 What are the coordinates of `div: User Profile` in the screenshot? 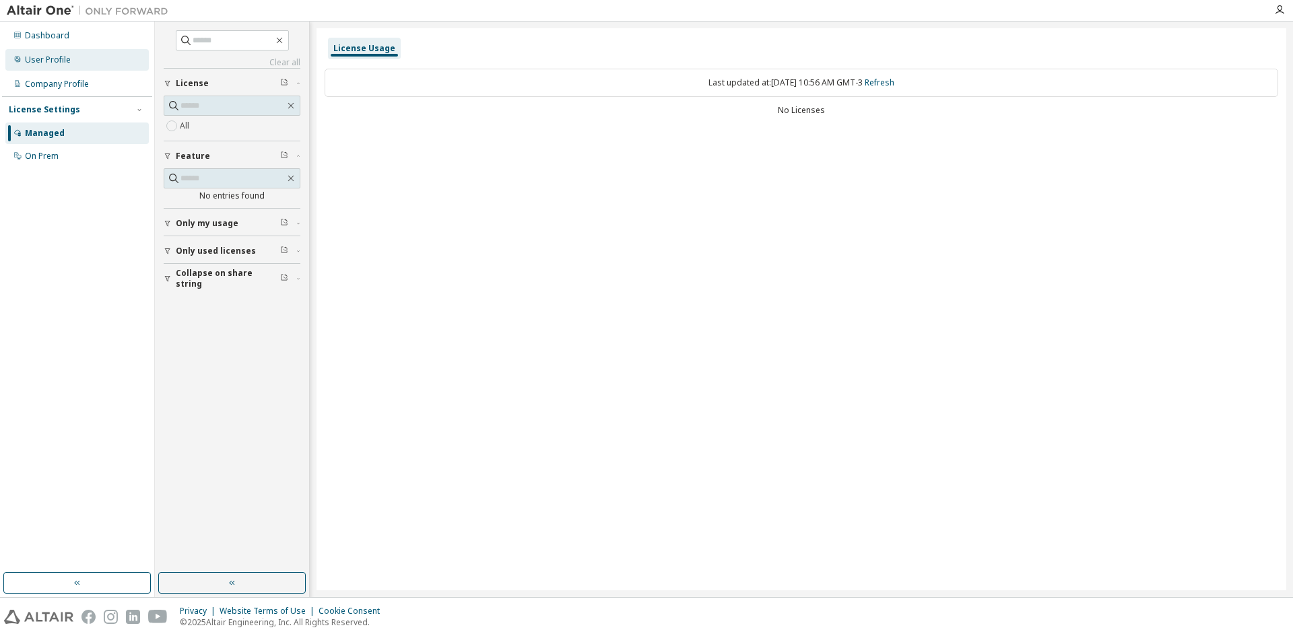 It's located at (48, 60).